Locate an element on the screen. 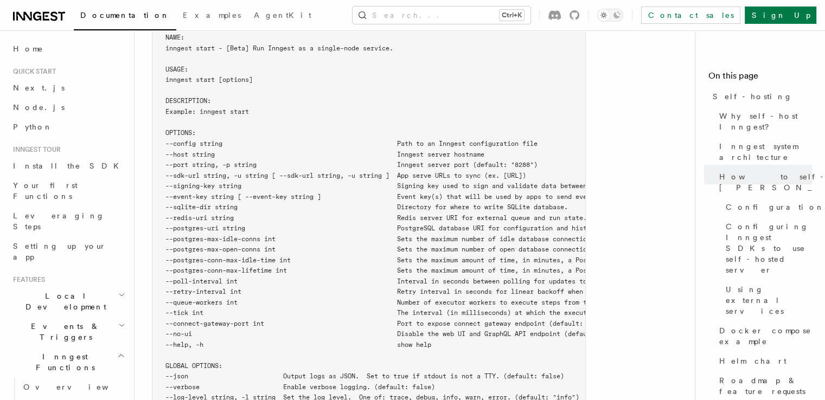 The height and width of the screenshot is (400, 825). a: Contact sales is located at coordinates (690, 15).